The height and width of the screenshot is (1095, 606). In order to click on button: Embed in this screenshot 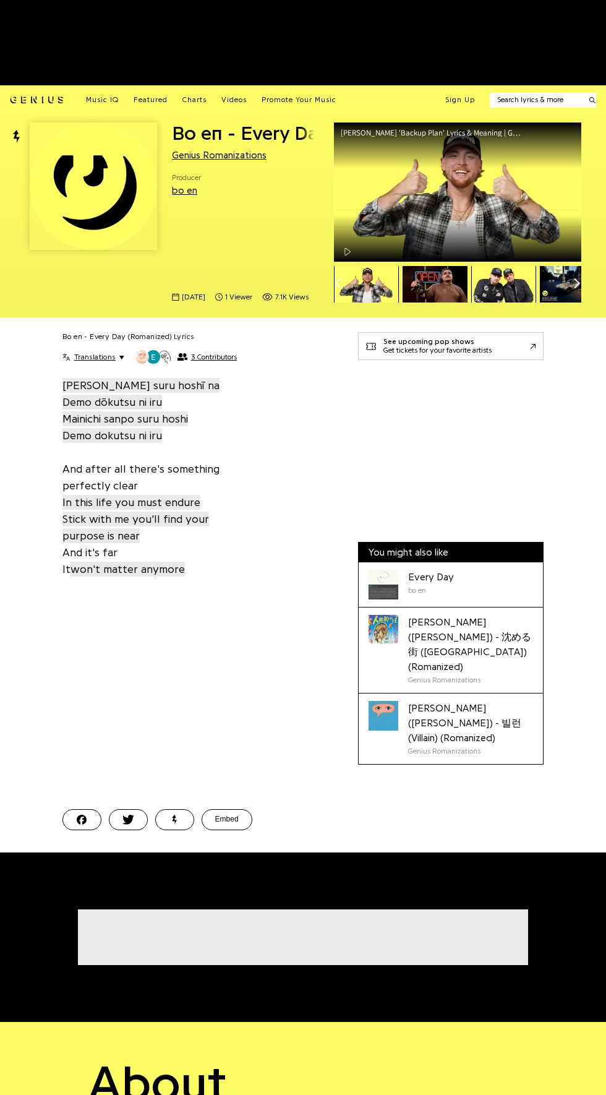, I will do `click(227, 820)`.